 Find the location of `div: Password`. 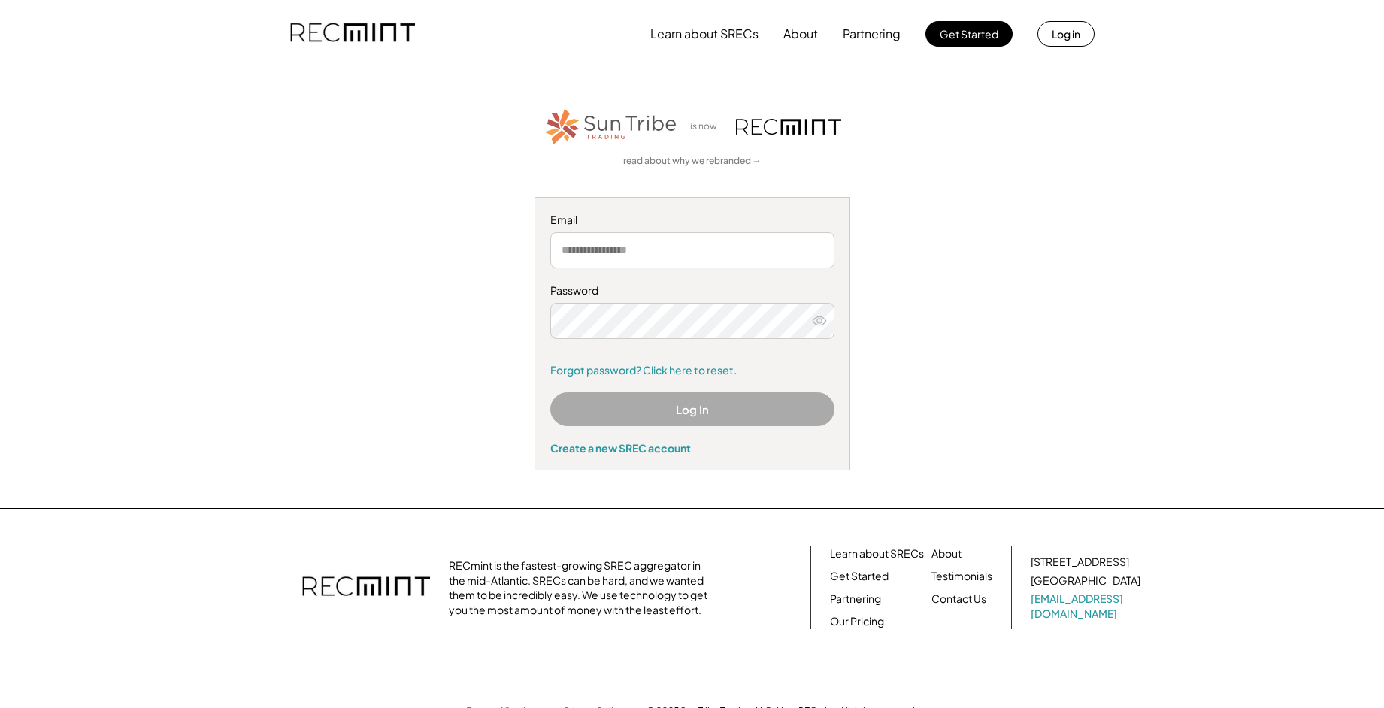

div: Password is located at coordinates (692, 291).